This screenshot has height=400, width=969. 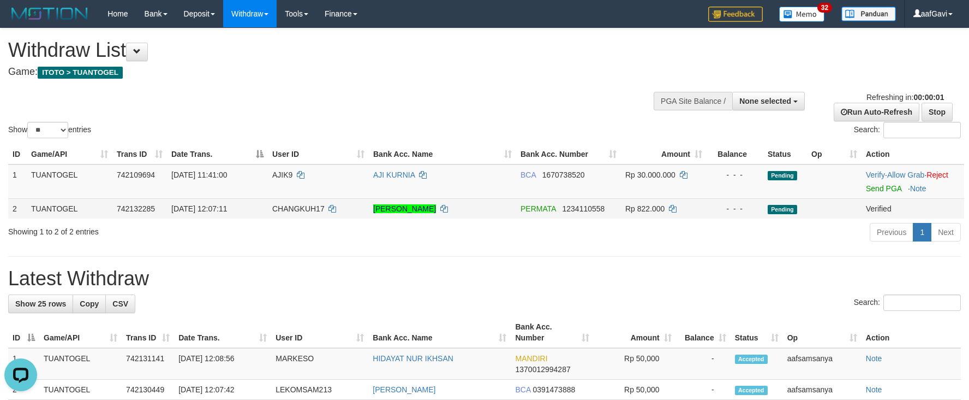 I want to click on a: Show 25 rows, so click(x=40, y=303).